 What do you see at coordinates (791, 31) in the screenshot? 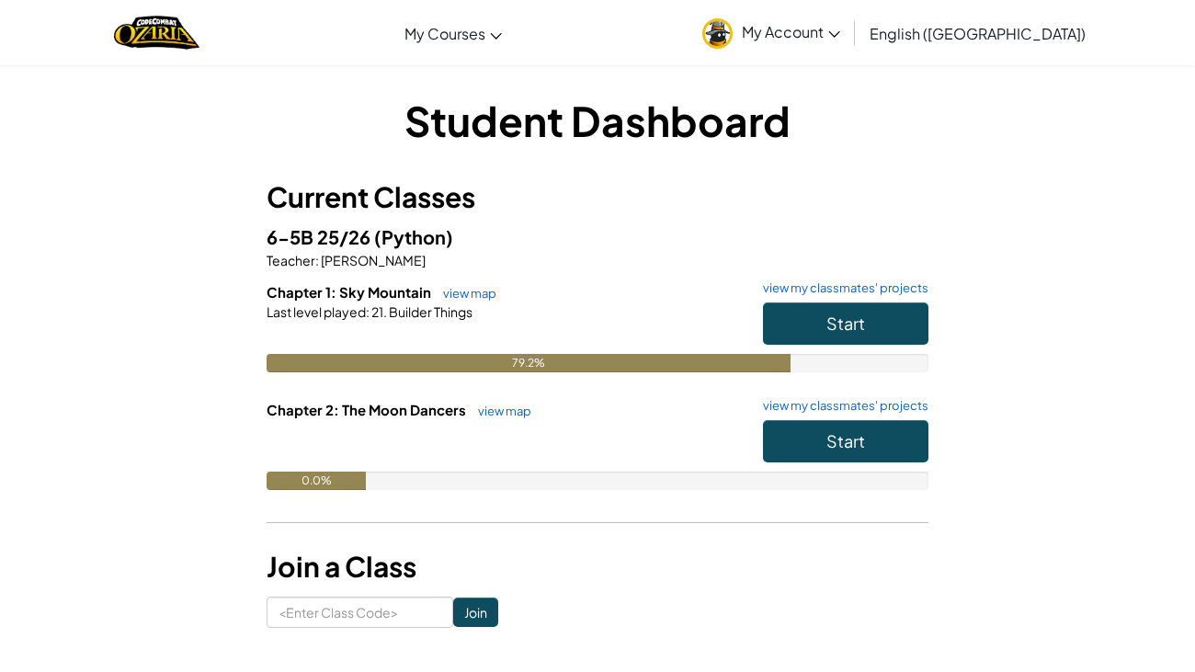
I see `span: My Account` at bounding box center [791, 31].